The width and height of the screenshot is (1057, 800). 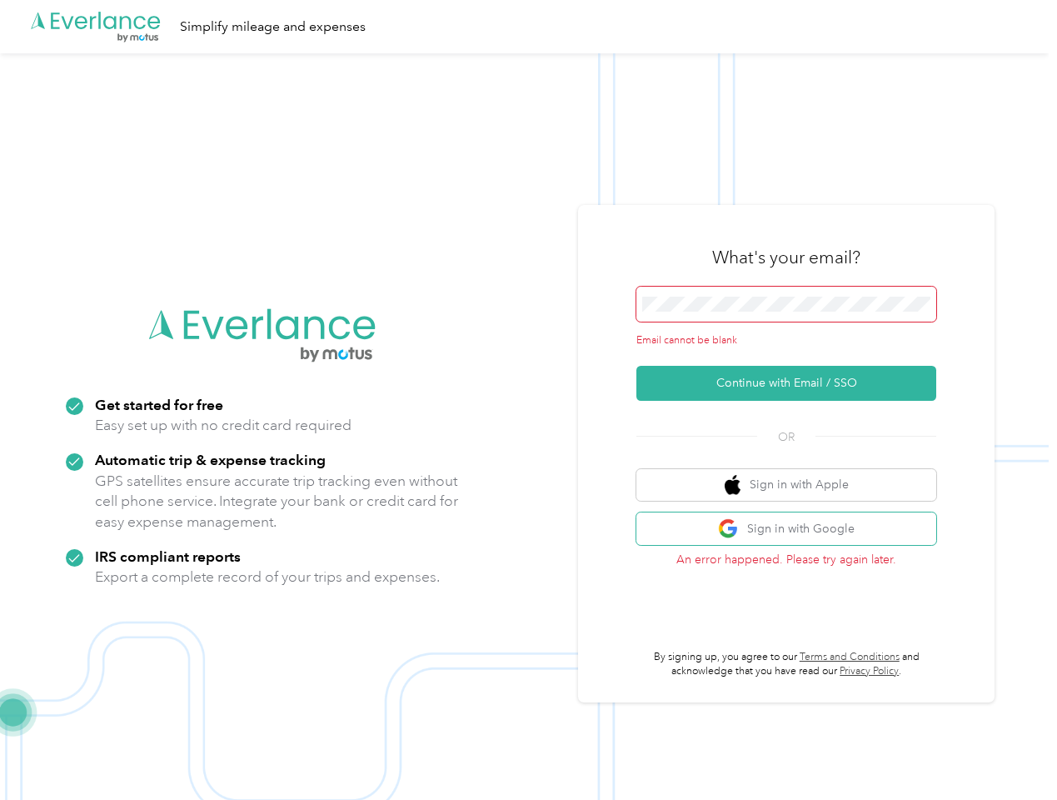 What do you see at coordinates (786, 436) in the screenshot?
I see `span: OR` at bounding box center [786, 436].